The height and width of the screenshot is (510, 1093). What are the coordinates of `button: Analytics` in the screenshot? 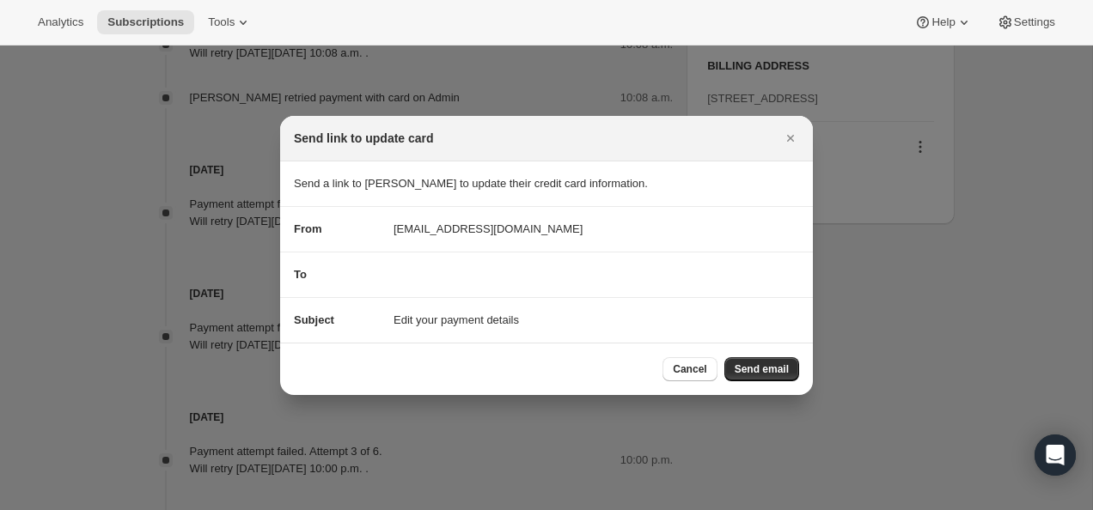 It's located at (60, 22).